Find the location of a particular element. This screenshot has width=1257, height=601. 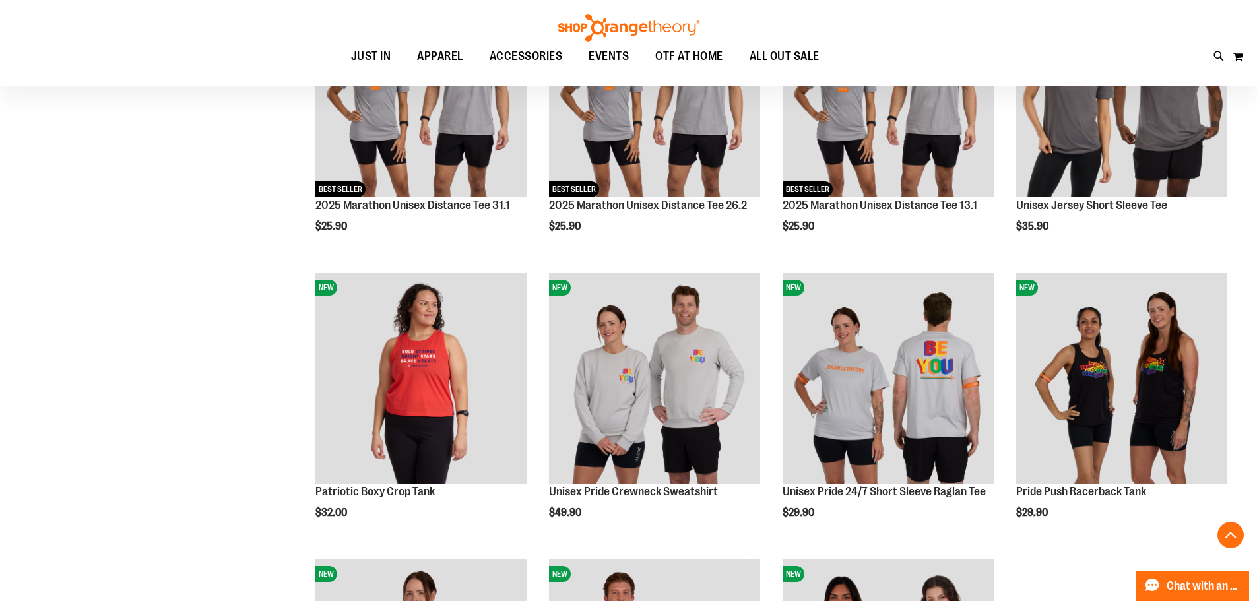

span: APPAREL is located at coordinates (440, 56).